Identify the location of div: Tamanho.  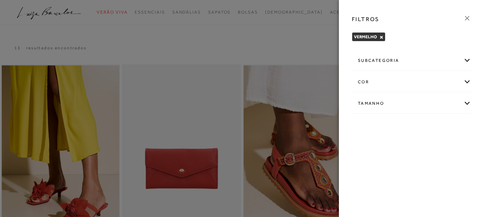
(411, 104).